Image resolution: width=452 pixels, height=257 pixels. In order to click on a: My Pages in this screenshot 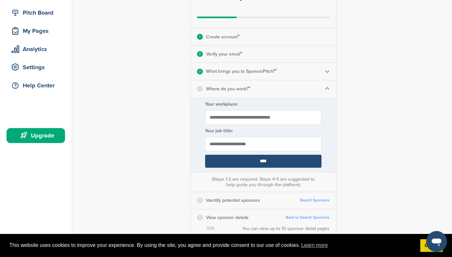, I will do `click(36, 31)`.